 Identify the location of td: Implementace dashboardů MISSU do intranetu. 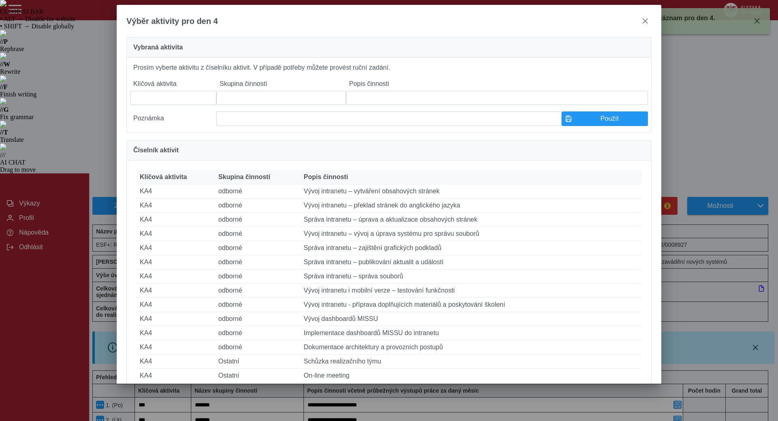
(471, 333).